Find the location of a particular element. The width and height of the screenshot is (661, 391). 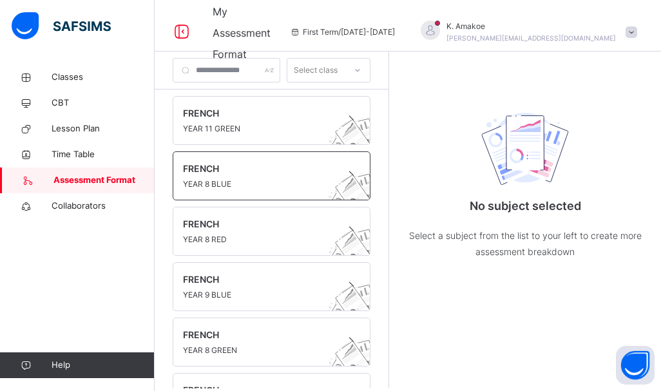

span: Assessment Format is located at coordinates (104, 180).